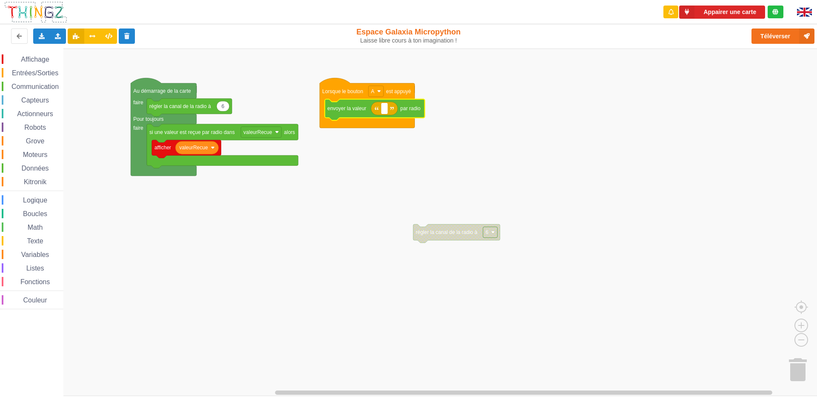 The width and height of the screenshot is (817, 402). I want to click on text: alors, so click(289, 132).